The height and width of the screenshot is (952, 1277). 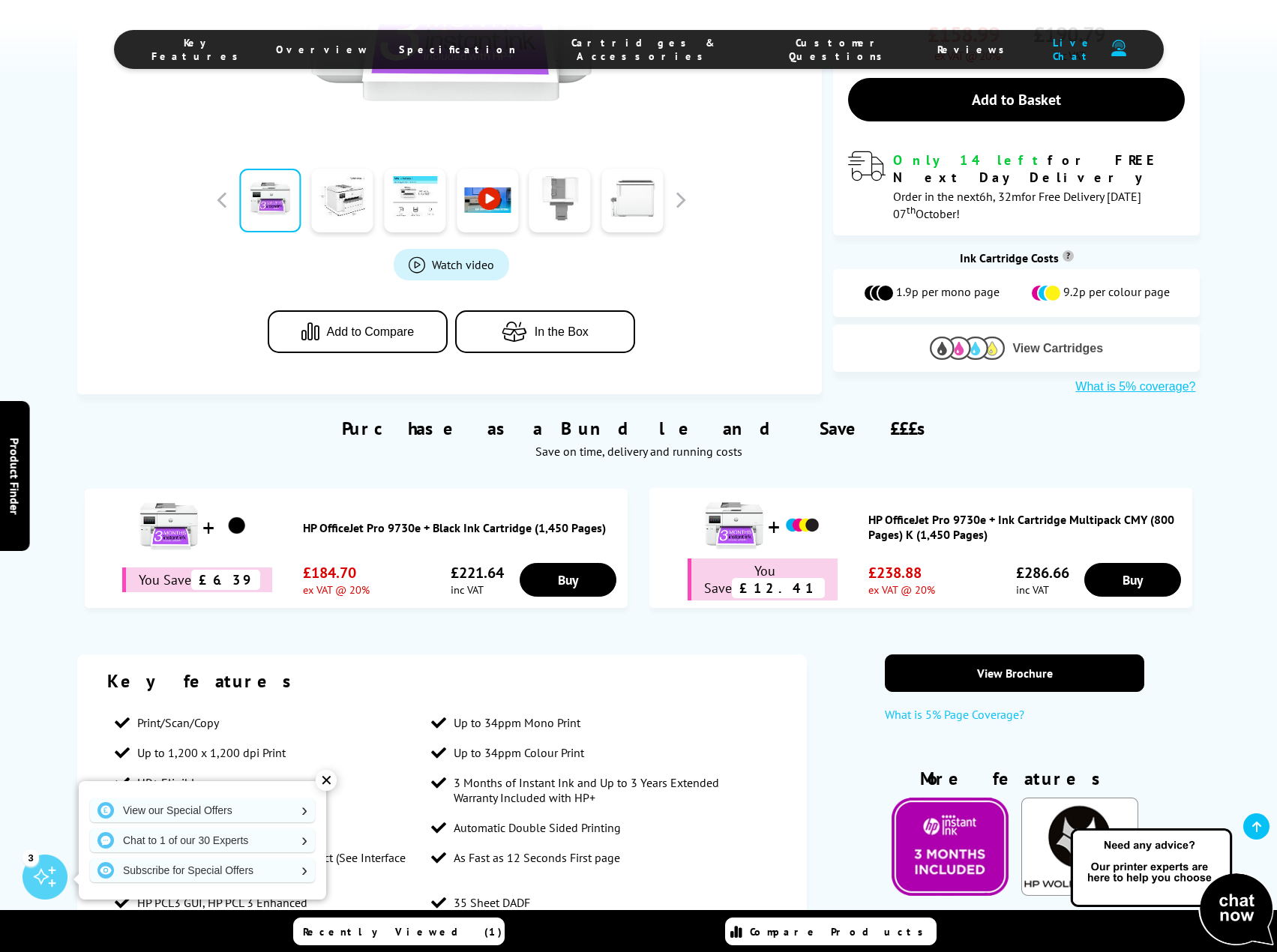 I want to click on sup: th, so click(x=911, y=210).